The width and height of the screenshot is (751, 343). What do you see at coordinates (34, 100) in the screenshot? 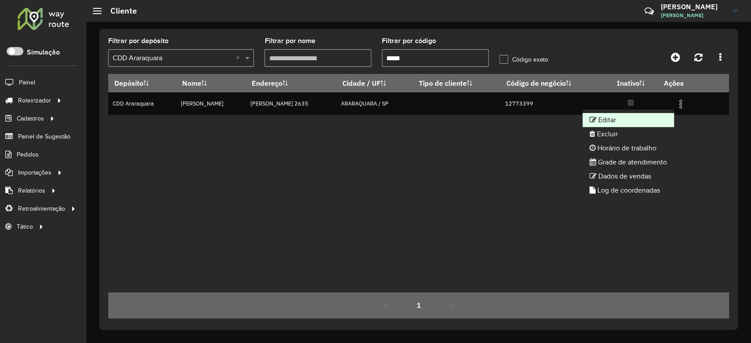
I see `span: Roteirizador` at bounding box center [34, 100].